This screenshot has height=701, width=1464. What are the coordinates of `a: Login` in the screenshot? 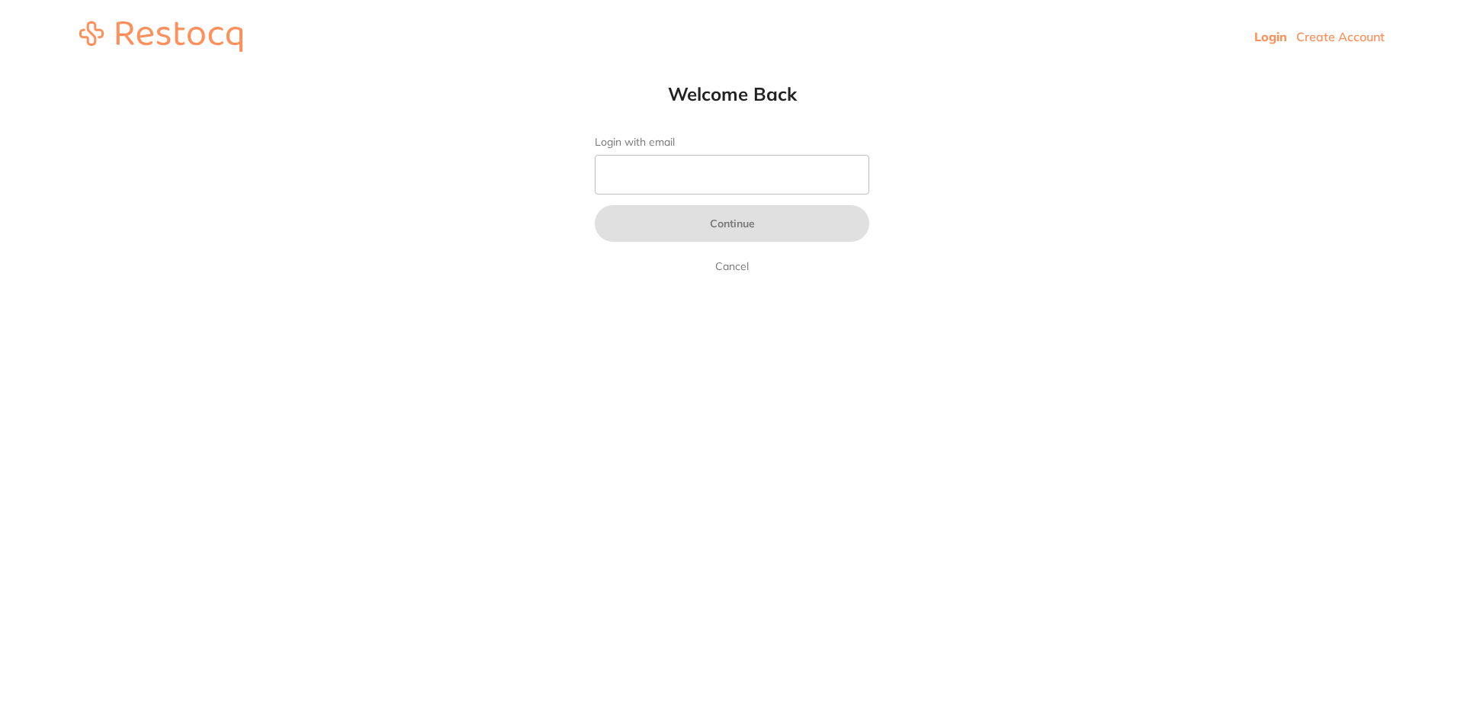 It's located at (1270, 37).